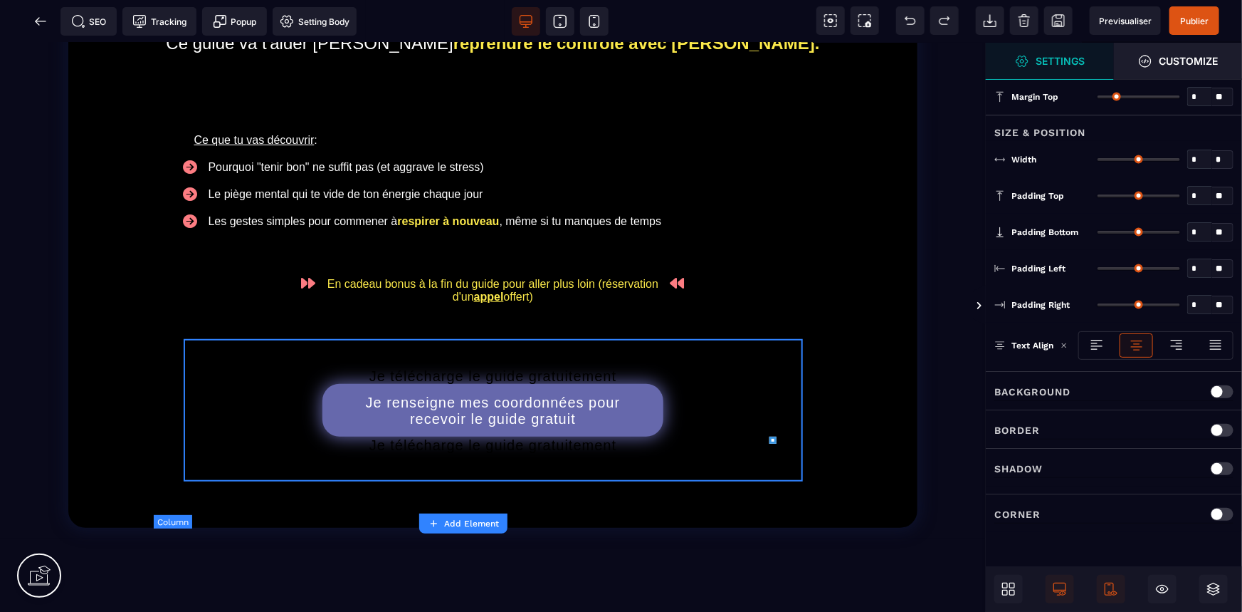 The height and width of the screenshot is (612, 1242). What do you see at coordinates (1214, 589) in the screenshot?
I see `span: Open Layers` at bounding box center [1214, 589].